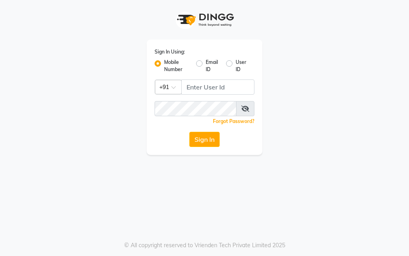 This screenshot has width=409, height=256. I want to click on button: Sign In, so click(205, 139).